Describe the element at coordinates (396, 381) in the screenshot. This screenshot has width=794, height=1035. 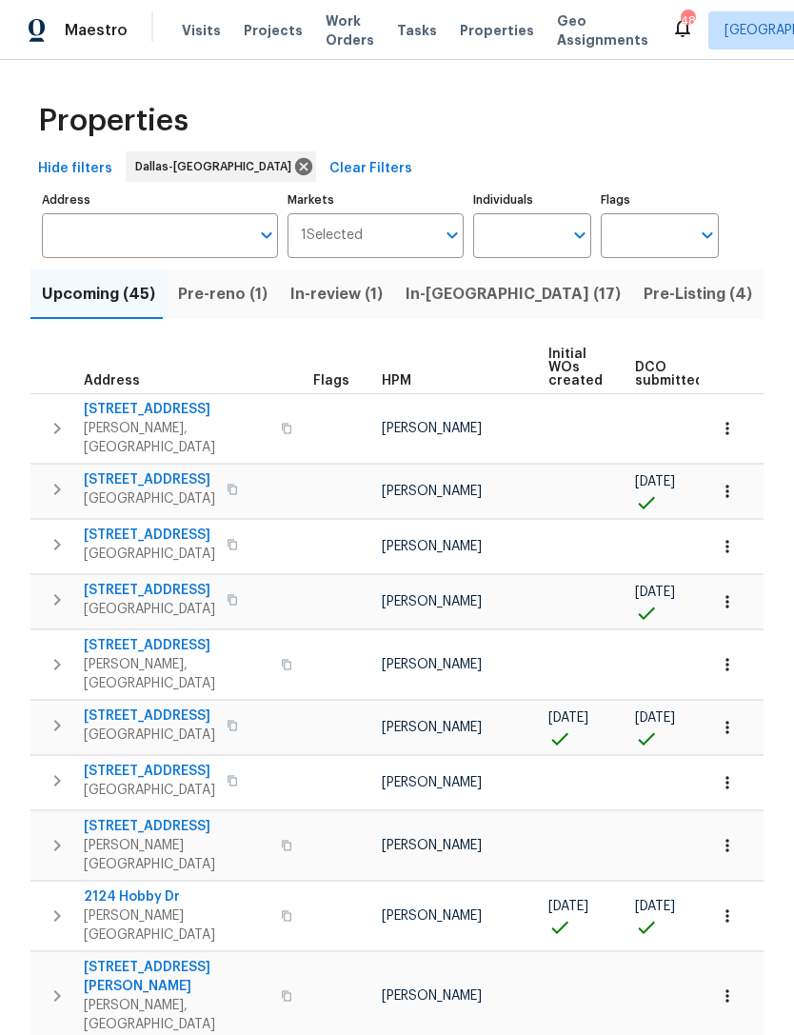
I see `span: HPM` at that location.